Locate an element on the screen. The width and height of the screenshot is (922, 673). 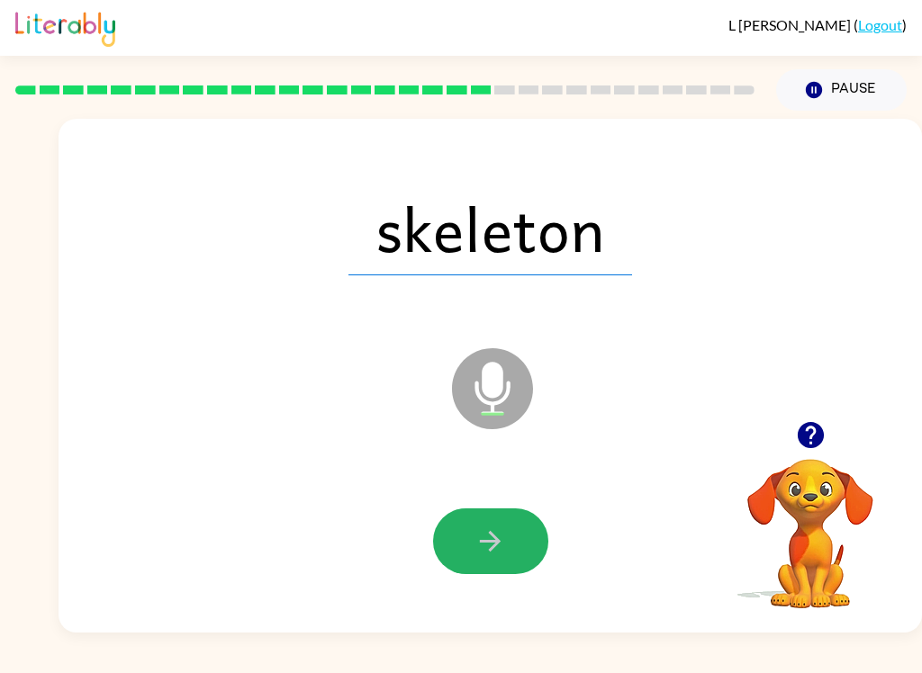
img: Literably is located at coordinates (65, 27).